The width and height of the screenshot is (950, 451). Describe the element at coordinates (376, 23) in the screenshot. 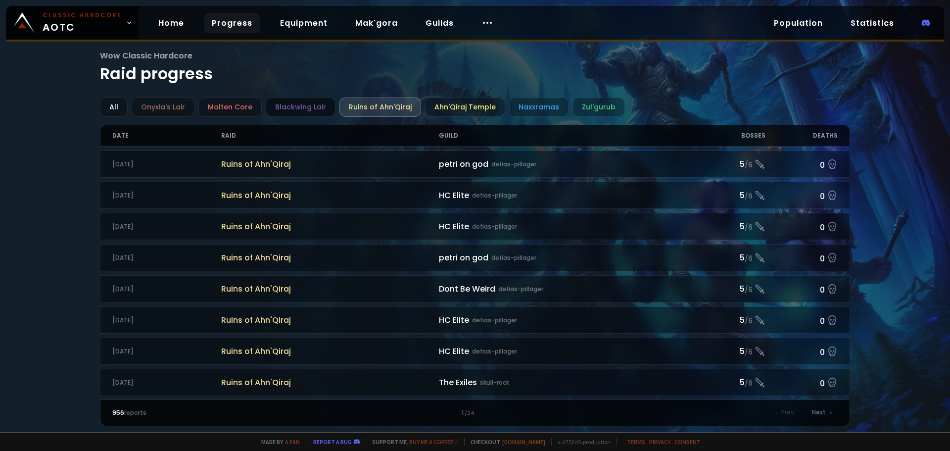

I see `a: Mak'gora` at that location.